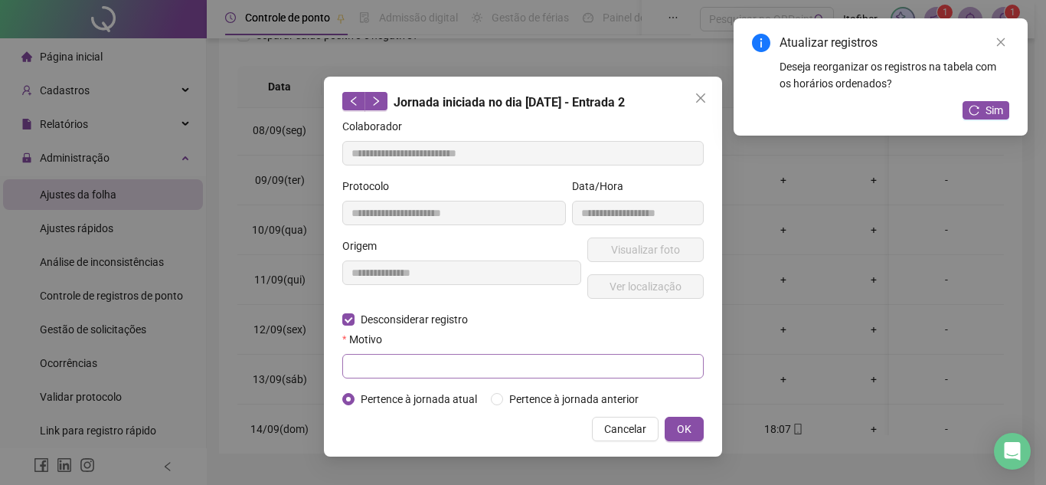  Describe the element at coordinates (684, 429) in the screenshot. I see `span: OK` at that location.